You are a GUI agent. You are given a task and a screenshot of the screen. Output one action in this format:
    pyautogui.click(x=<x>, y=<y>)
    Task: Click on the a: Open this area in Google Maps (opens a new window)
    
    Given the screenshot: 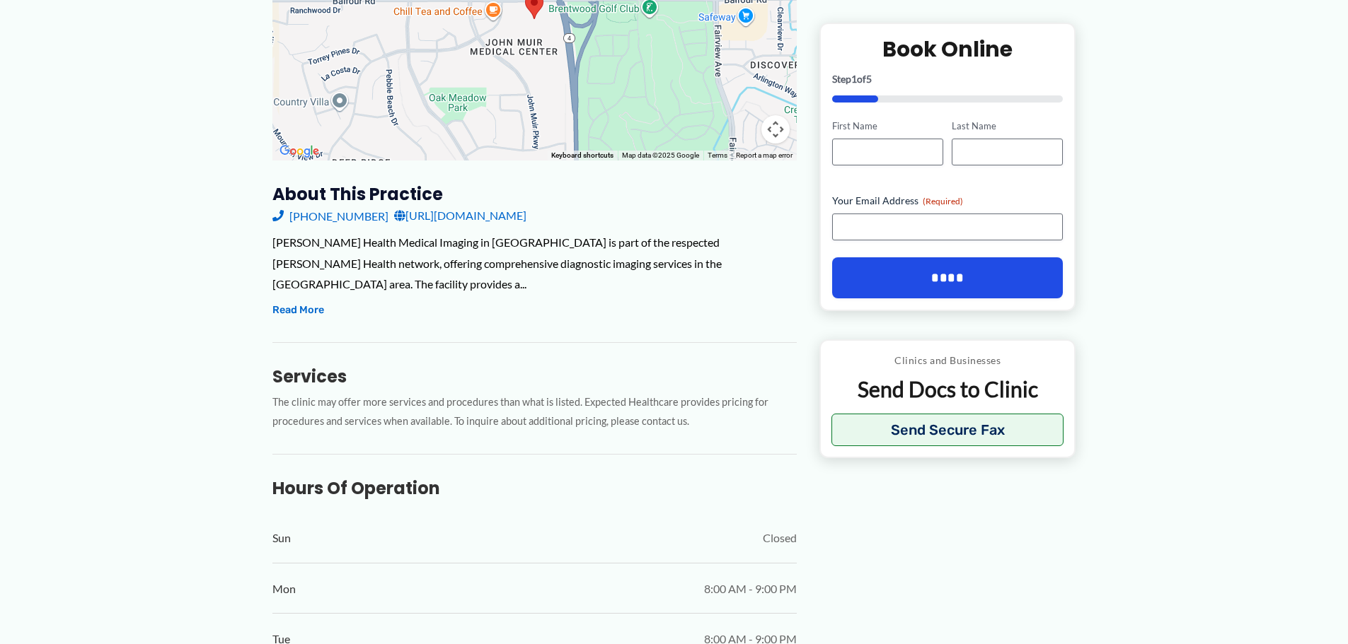 What is the action you would take?
    pyautogui.click(x=299, y=151)
    